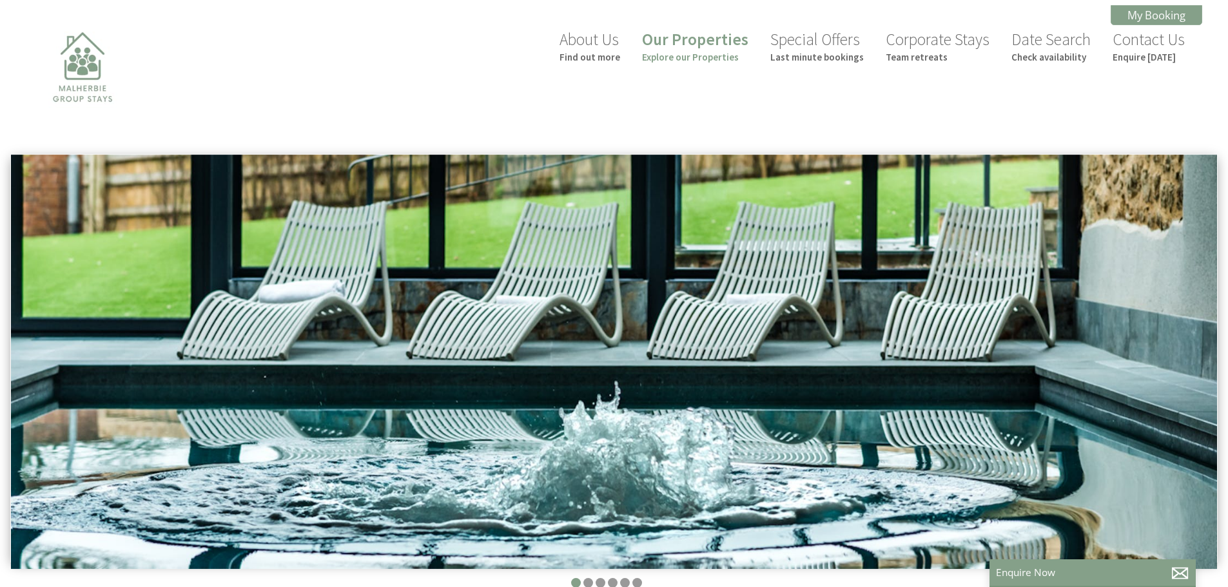 The height and width of the screenshot is (587, 1228). I want to click on a: Date SearchCheck availability, so click(1051, 46).